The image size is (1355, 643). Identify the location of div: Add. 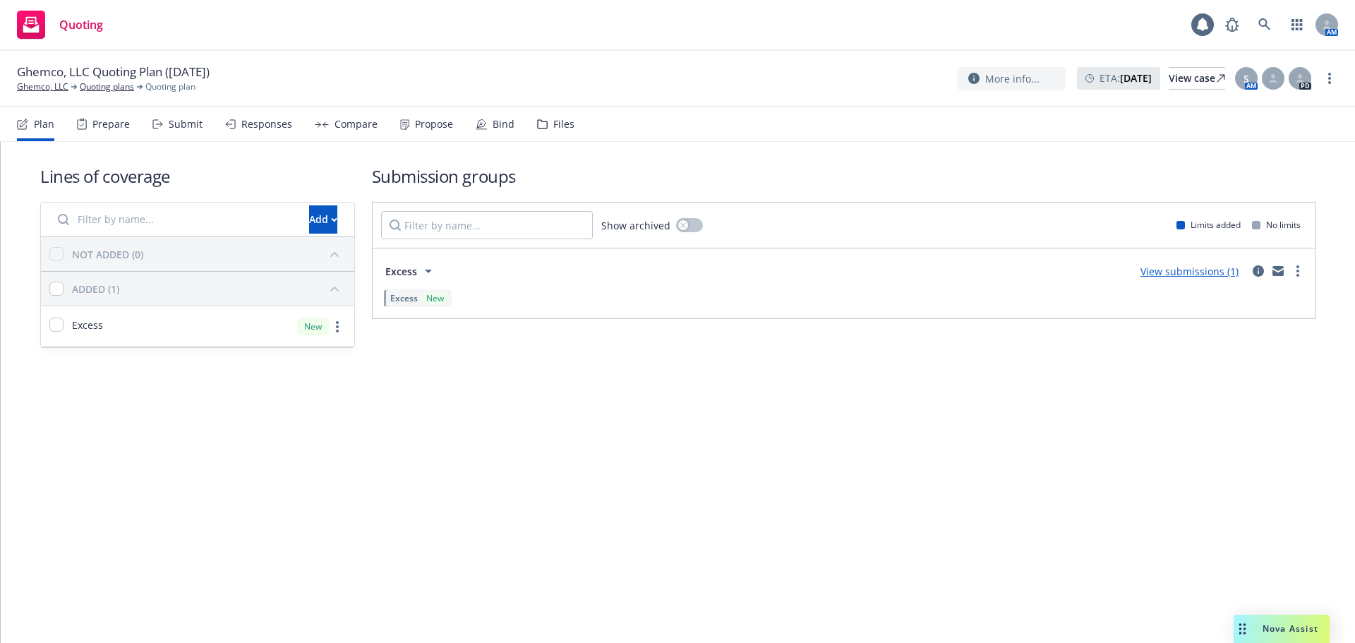
(323, 220).